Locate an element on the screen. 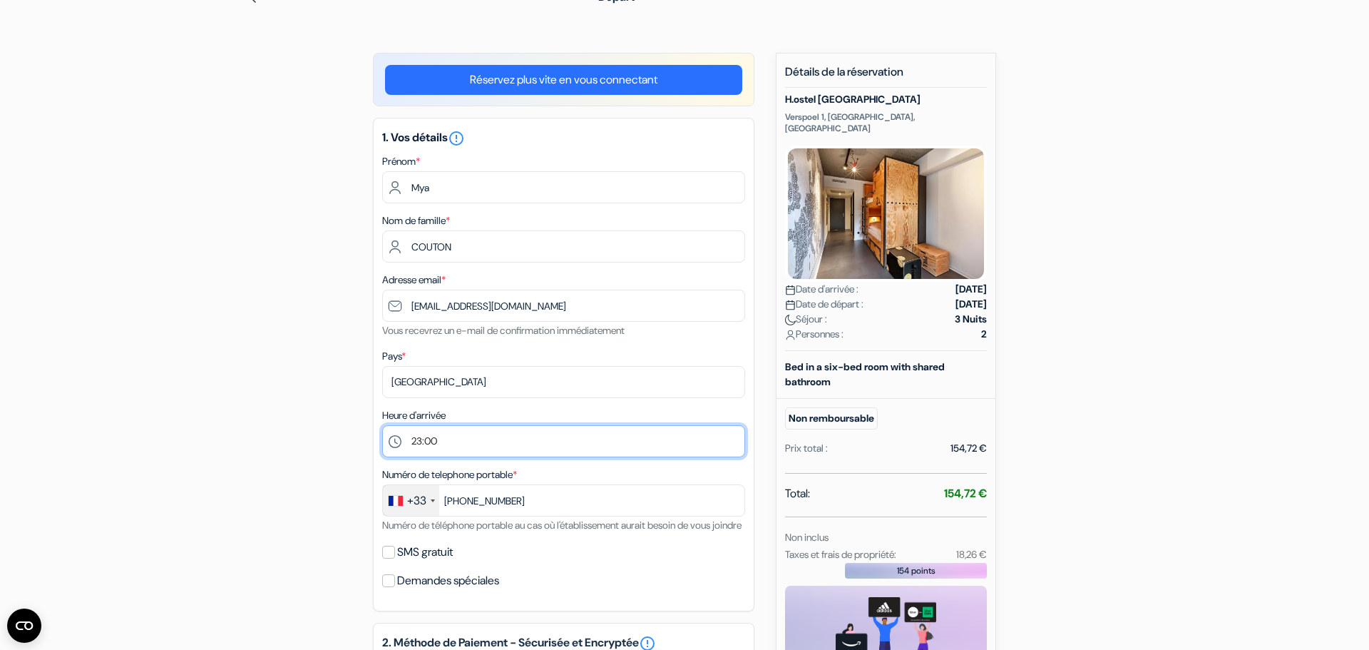 This screenshot has width=1369, height=650. a: error_outline is located at coordinates (456, 137).